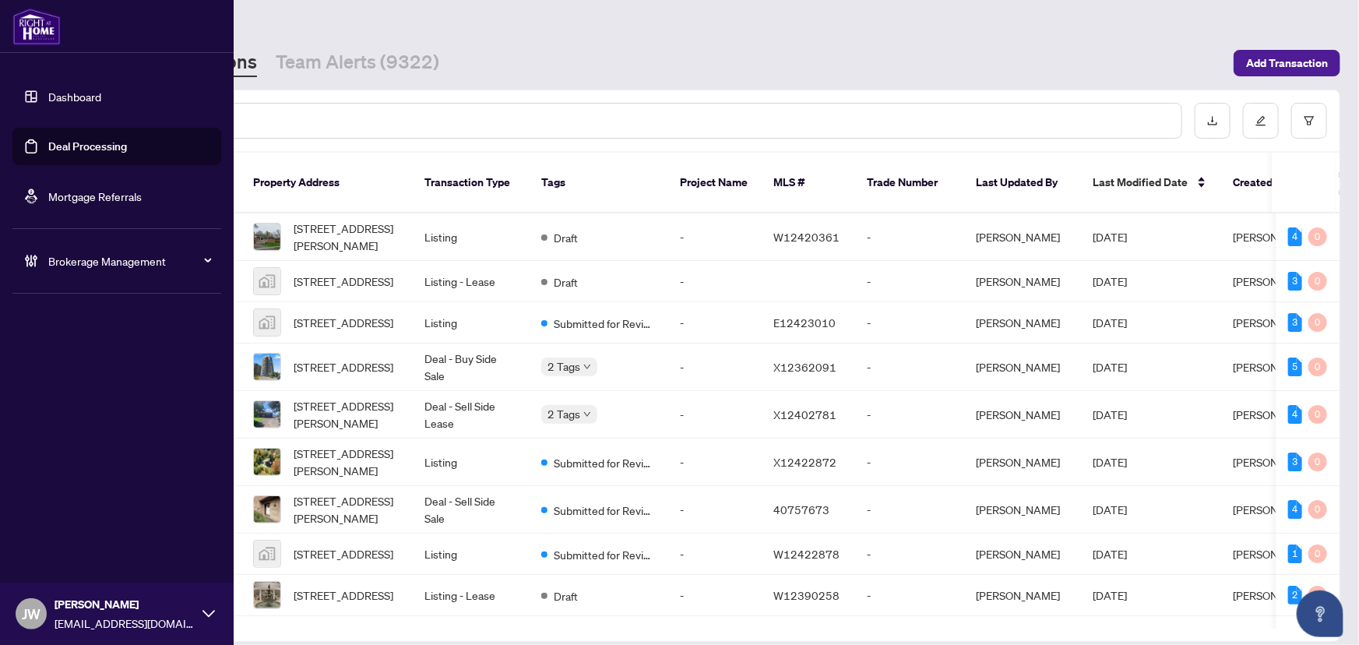 The height and width of the screenshot is (645, 1359). Describe the element at coordinates (1212, 121) in the screenshot. I see `button: download` at that location.